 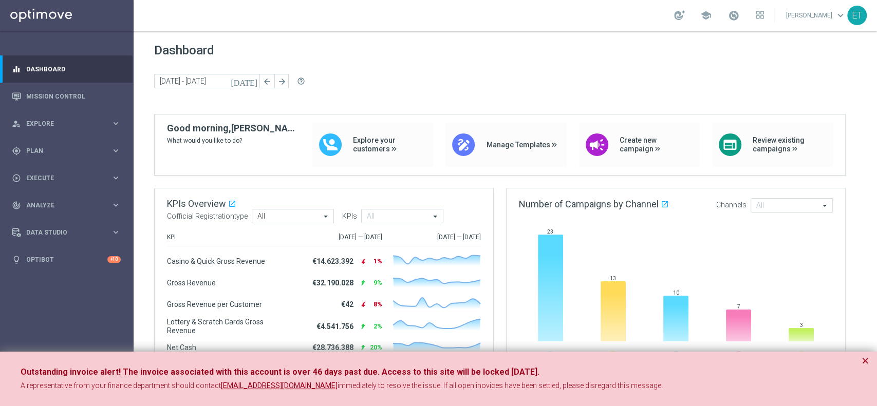 What do you see at coordinates (68, 151) in the screenshot?
I see `span: Plan` at bounding box center [68, 151].